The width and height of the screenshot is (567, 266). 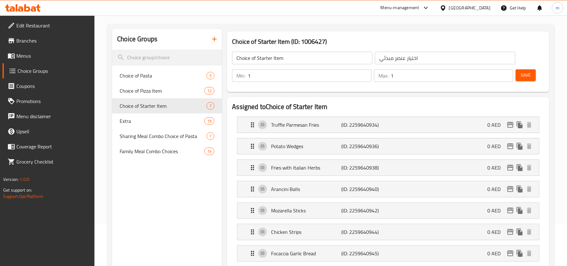 What do you see at coordinates (388, 42) in the screenshot?
I see `h3: Choice of Starter Item (ID: 1006427)` at bounding box center [388, 42].